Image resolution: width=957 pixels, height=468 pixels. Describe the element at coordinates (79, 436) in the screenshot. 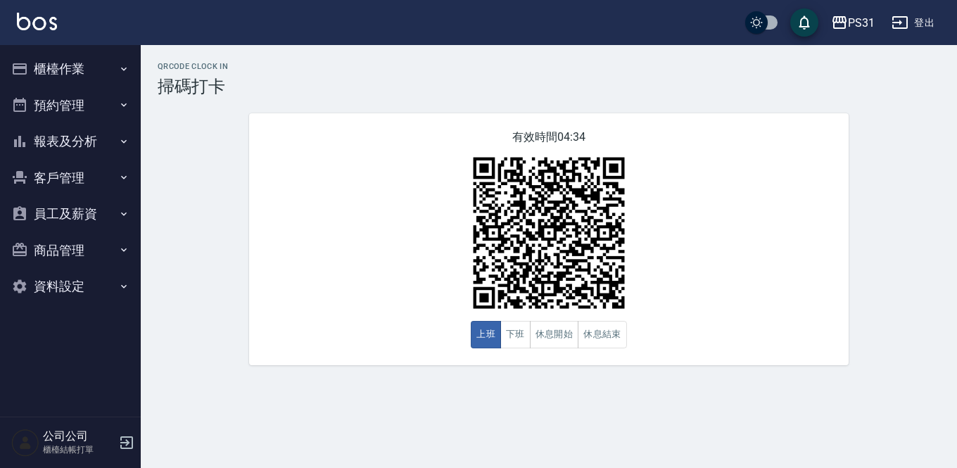

I see `h5: 公司公司` at that location.